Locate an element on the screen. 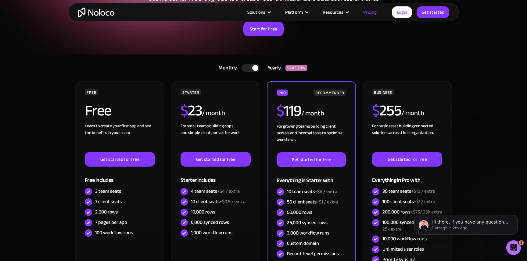 The height and width of the screenshot is (261, 527). p: Message from Darragh, sent 2m ago is located at coordinates (66, 26).